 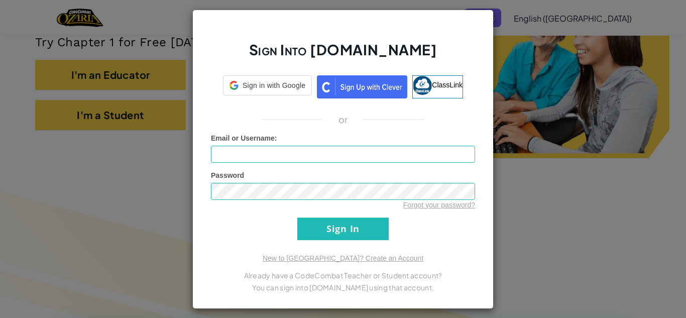 What do you see at coordinates (274, 85) in the screenshot?
I see `span: Sign in with Google` at bounding box center [274, 85].